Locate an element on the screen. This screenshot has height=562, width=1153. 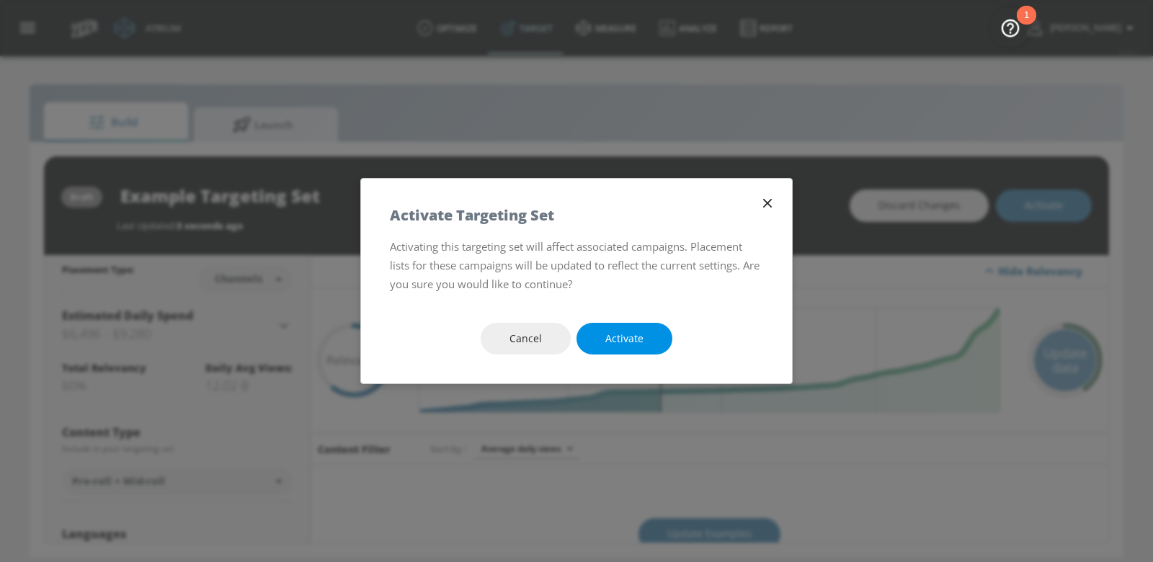
button: Activate is located at coordinates (624, 339).